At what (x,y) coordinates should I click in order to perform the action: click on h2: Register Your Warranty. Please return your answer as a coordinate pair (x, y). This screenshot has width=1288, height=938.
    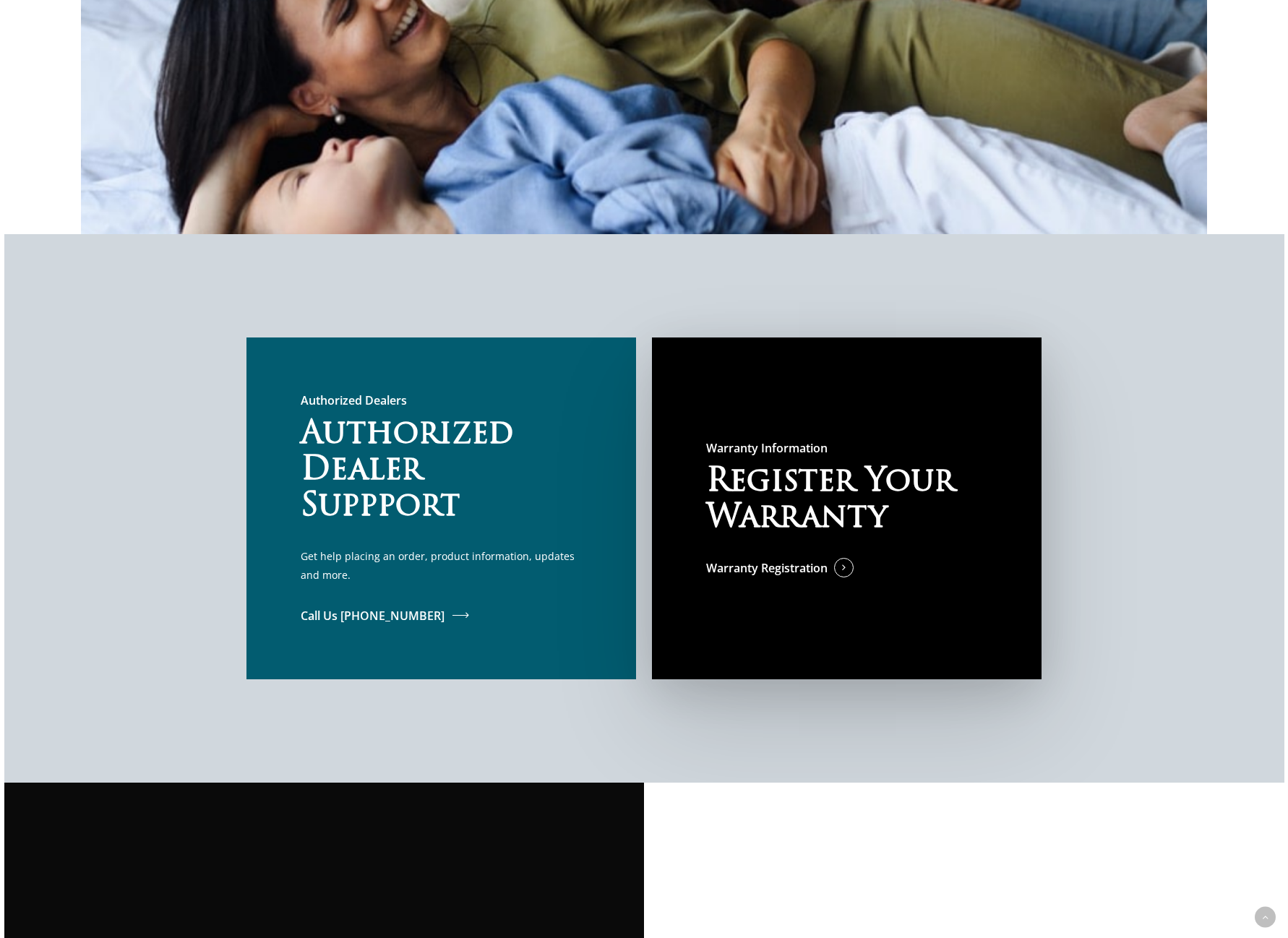
    Looking at the image, I should click on (847, 501).